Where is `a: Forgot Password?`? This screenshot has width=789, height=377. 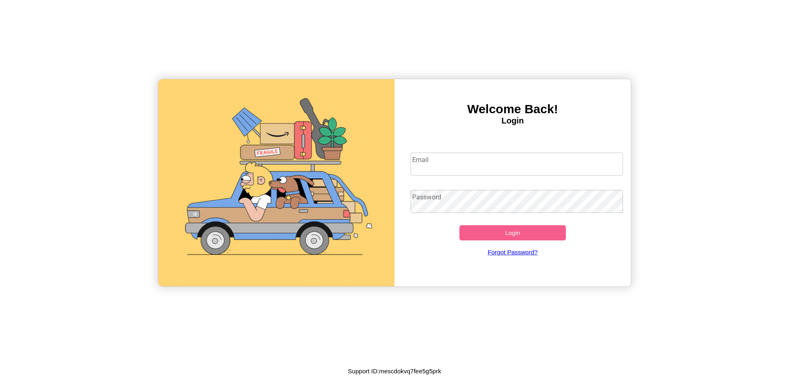 a: Forgot Password? is located at coordinates (513, 252).